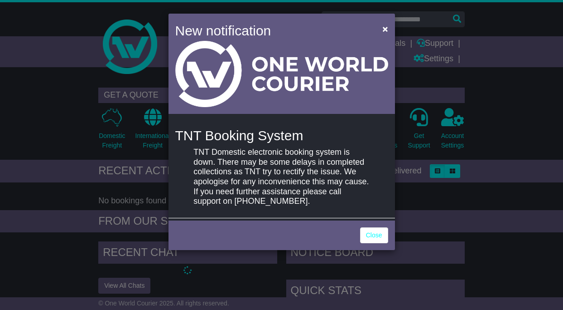 Image resolution: width=563 pixels, height=310 pixels. I want to click on h4: New notification, so click(272, 30).